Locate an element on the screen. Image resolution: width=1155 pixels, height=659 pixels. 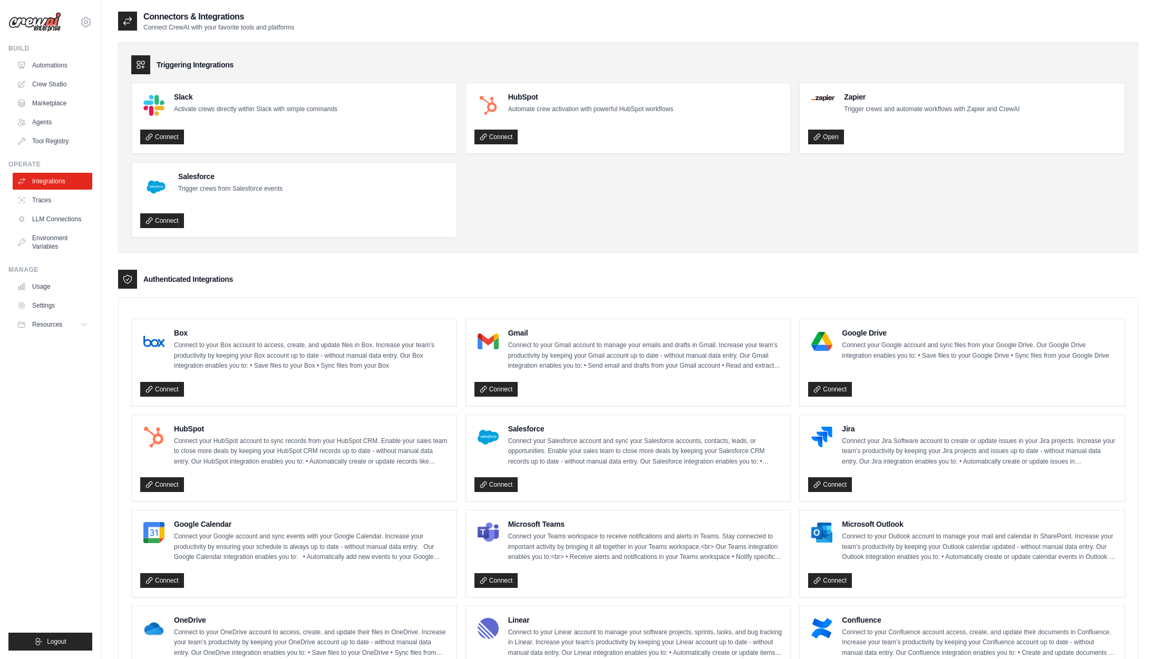
a: Integrations is located at coordinates (52, 181).